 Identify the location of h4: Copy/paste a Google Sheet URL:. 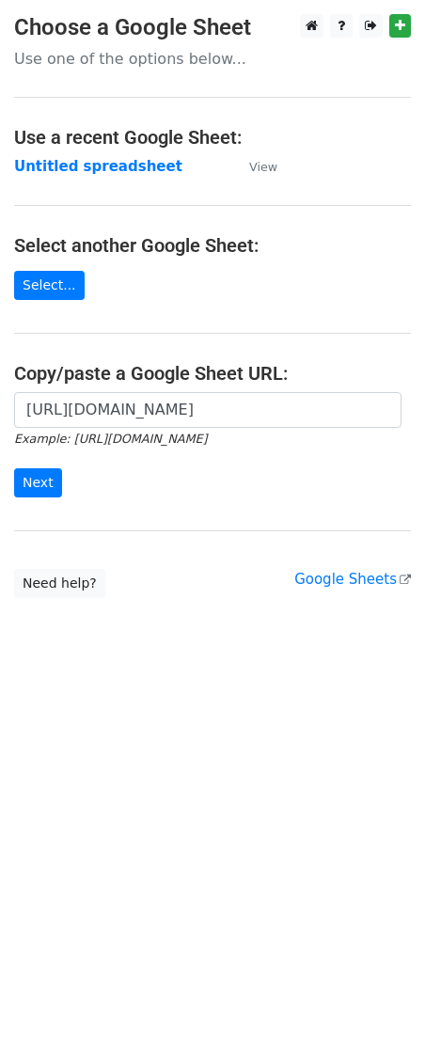
(213, 373).